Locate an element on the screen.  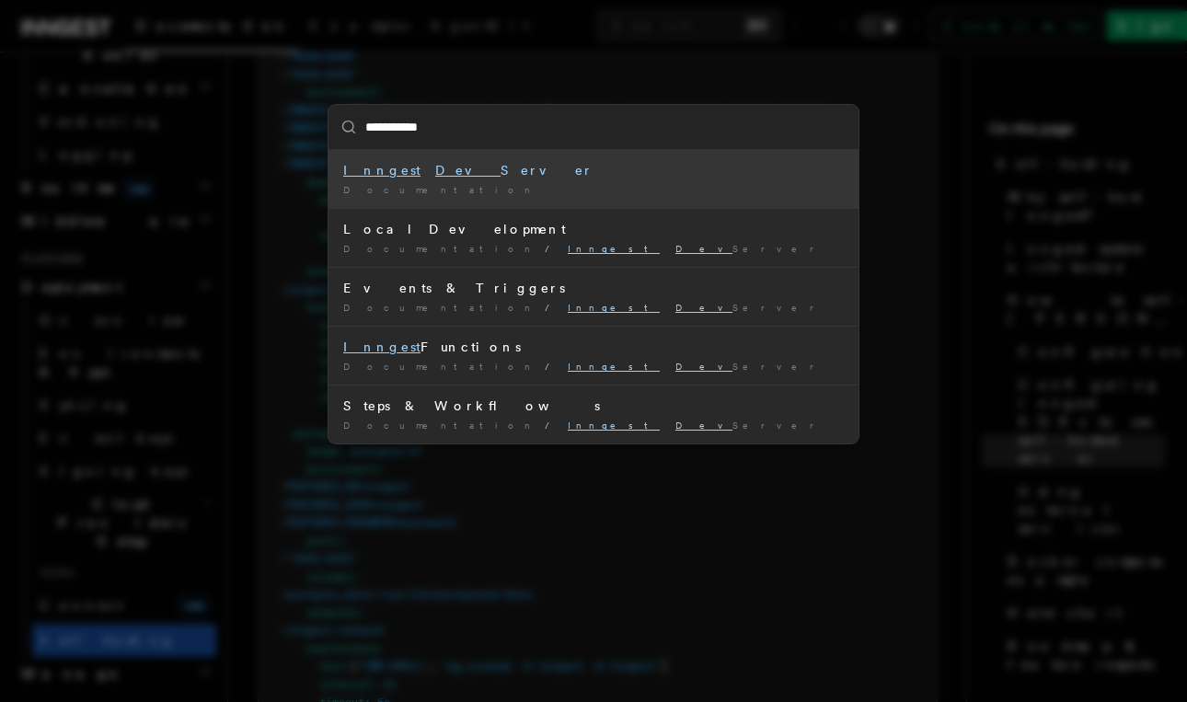
div: Server is located at coordinates (593, 170).